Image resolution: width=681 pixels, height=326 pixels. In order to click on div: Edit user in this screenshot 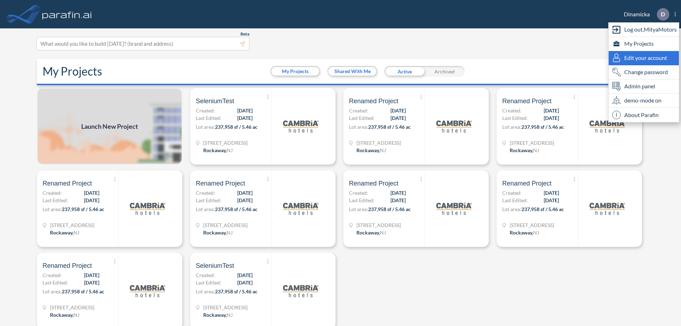, I will do `click(644, 58)`.